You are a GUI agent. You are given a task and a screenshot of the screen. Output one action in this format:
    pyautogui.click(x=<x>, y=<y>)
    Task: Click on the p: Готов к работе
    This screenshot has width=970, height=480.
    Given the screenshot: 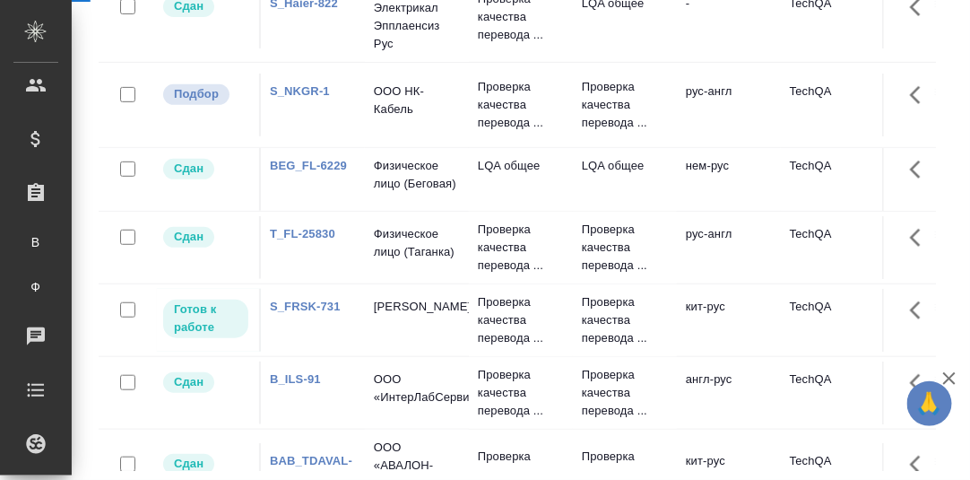 What is the action you would take?
    pyautogui.click(x=205, y=318)
    